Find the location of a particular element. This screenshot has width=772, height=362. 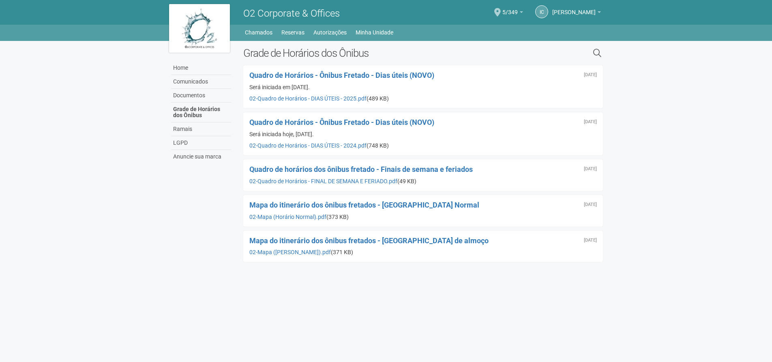

img: logo.jpg is located at coordinates (200, 28).